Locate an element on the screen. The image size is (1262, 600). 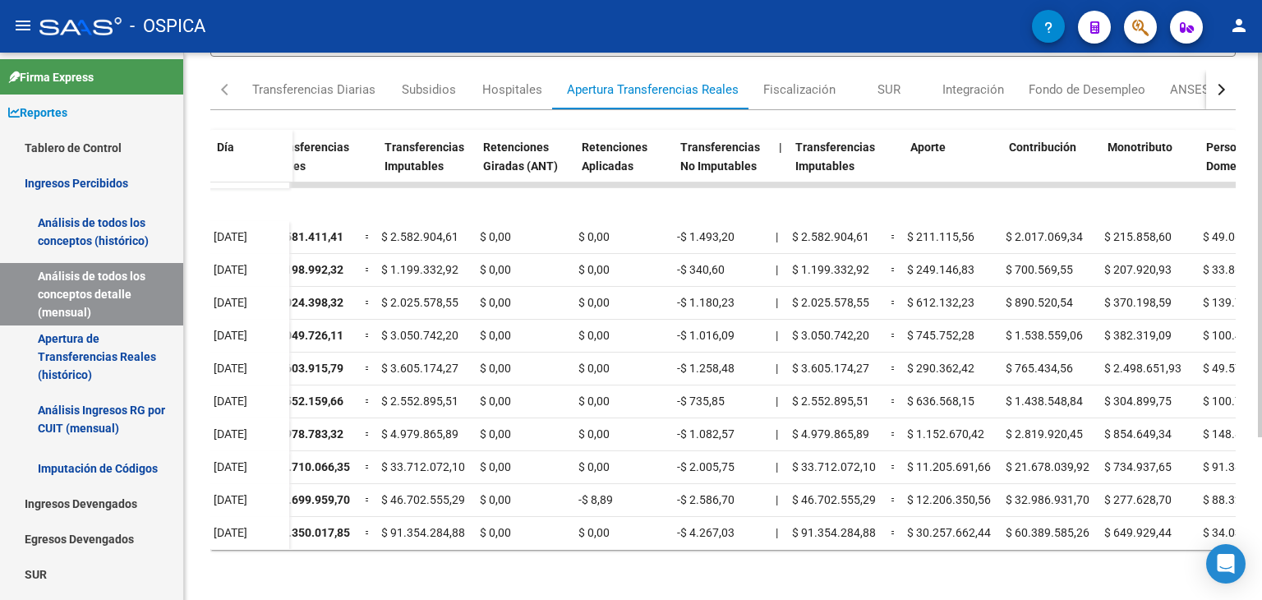
span: -$ 2.005,75 is located at coordinates (706, 467).